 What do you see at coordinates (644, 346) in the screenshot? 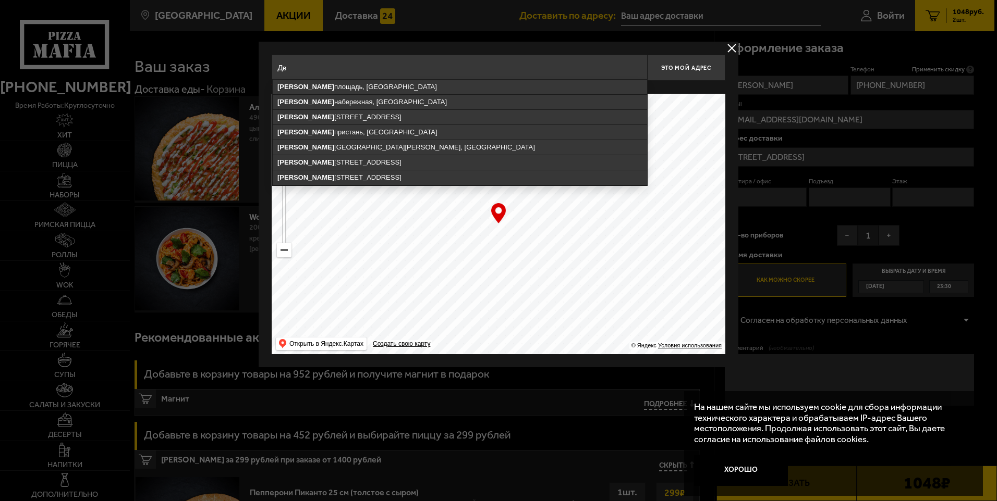
I see `ymaps: © Яндекс` at bounding box center [644, 346].